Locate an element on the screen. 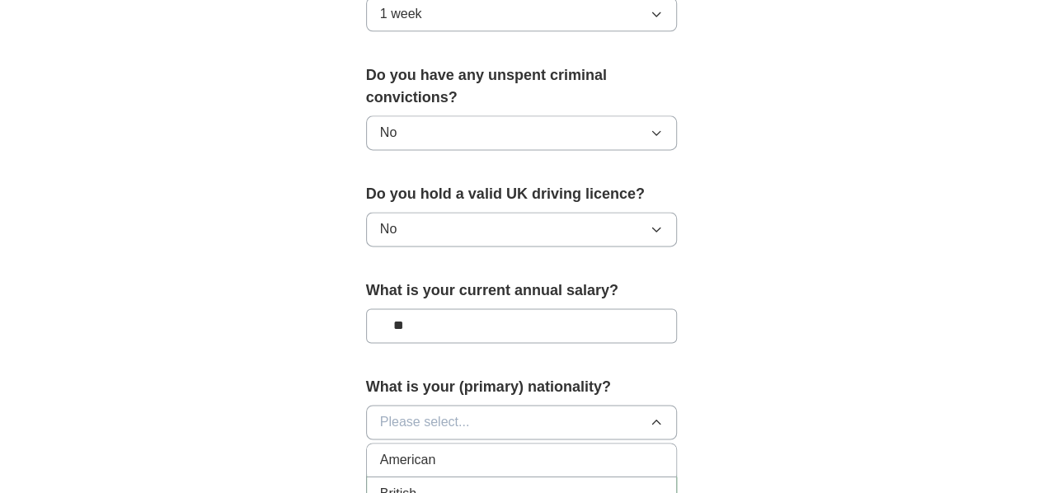  label: Do you hold a valid UK driving licence? is located at coordinates (522, 194).